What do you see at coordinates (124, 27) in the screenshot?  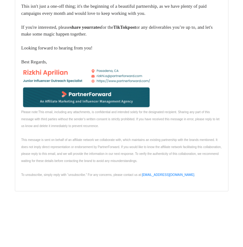 I see `b: T post` at bounding box center [124, 27].